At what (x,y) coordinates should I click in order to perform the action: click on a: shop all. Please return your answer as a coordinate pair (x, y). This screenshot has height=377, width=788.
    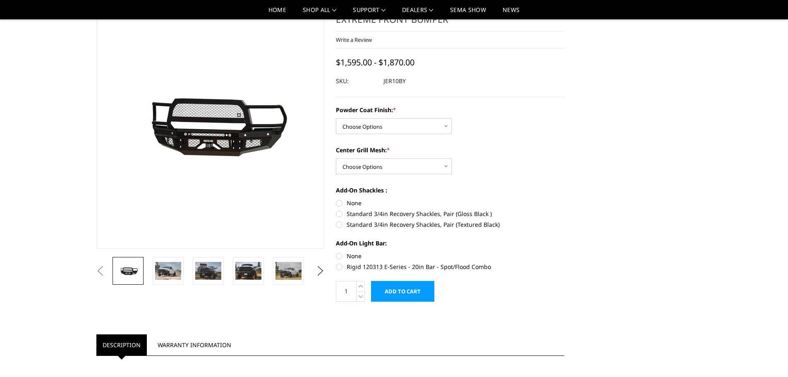
    Looking at the image, I should click on (319, 13).